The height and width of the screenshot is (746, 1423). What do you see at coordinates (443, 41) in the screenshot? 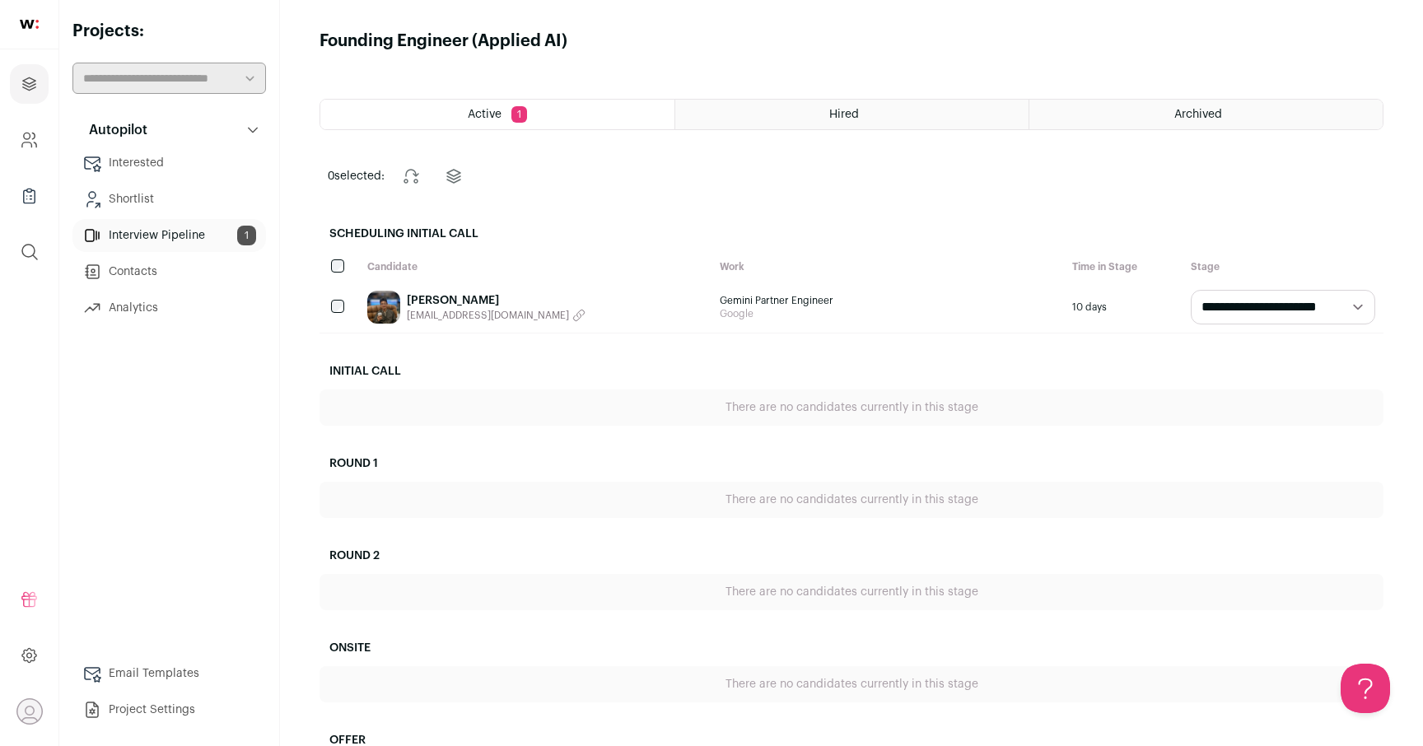
I see `h1: Founding Engineer (Applied AI)` at bounding box center [443, 41].